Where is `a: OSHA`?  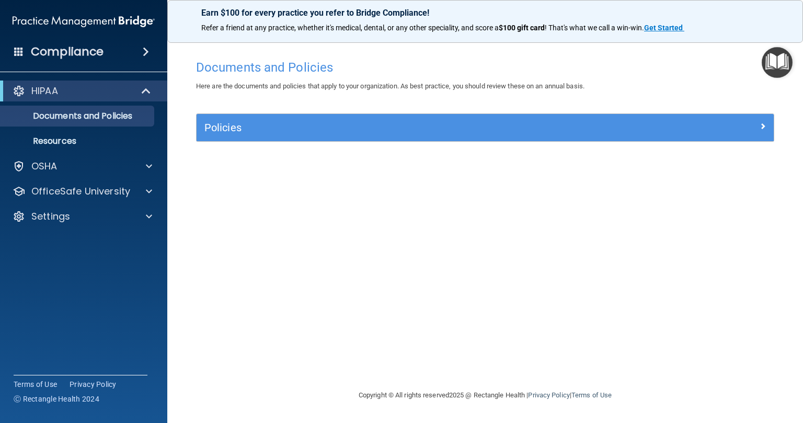 a: OSHA is located at coordinates (82, 166).